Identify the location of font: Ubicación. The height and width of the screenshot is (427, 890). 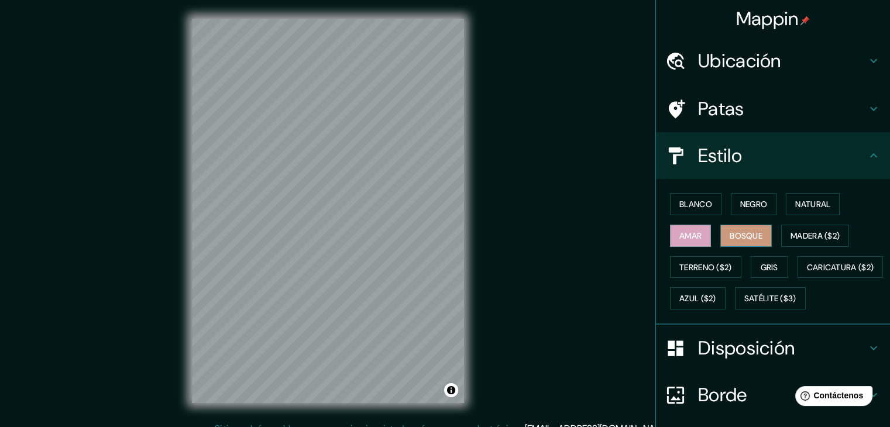
(740, 61).